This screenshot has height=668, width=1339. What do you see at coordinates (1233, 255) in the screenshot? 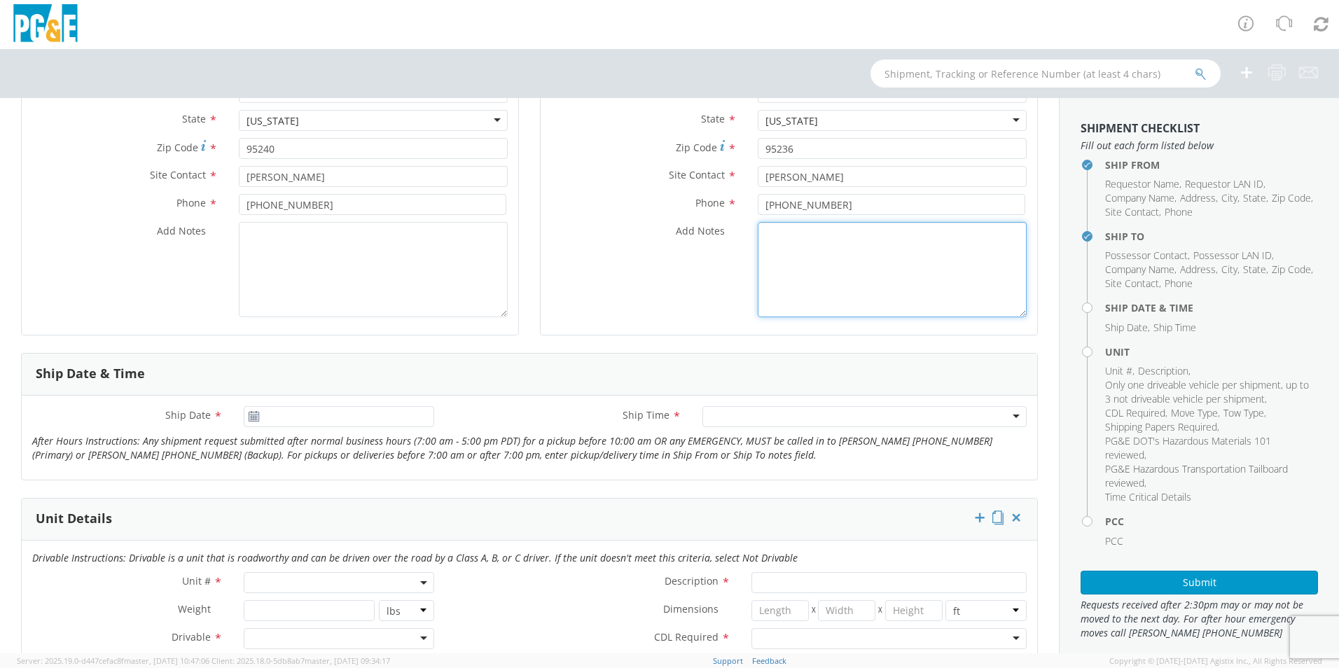
I see `span: Possessor LAN ID` at bounding box center [1233, 255].